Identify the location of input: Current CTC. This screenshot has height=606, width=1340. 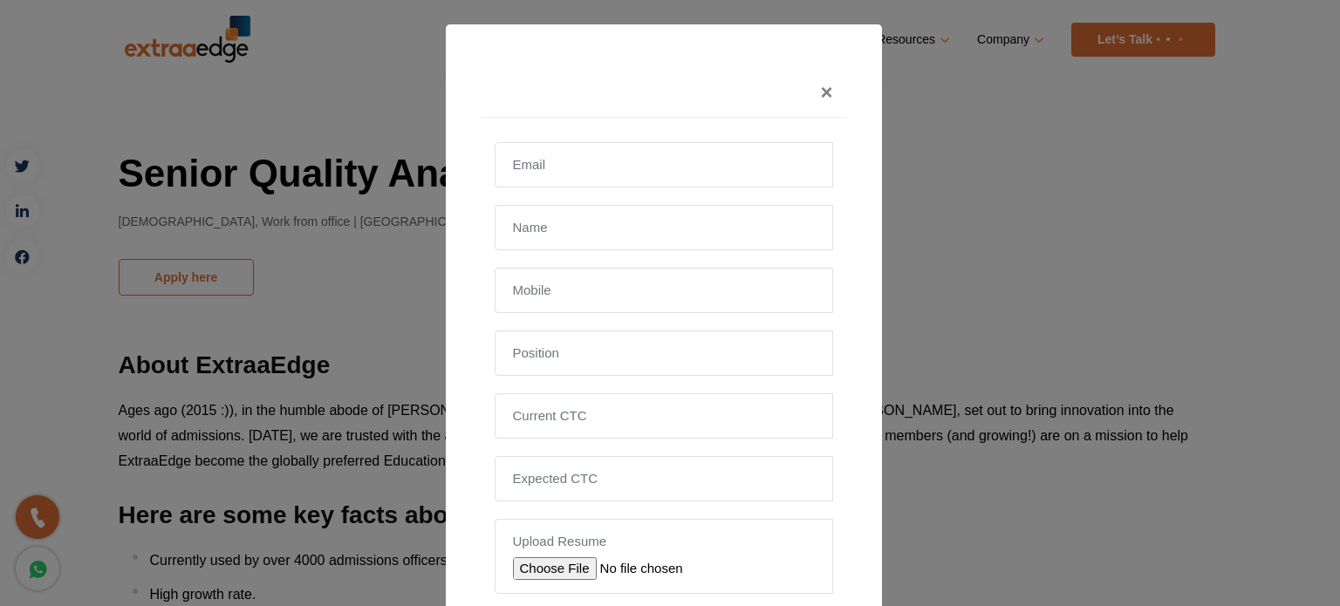
(664, 416).